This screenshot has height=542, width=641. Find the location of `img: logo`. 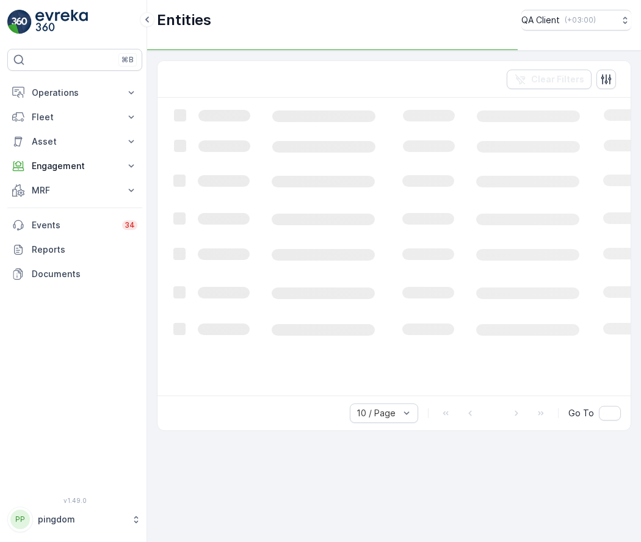

img: logo is located at coordinates (20, 22).